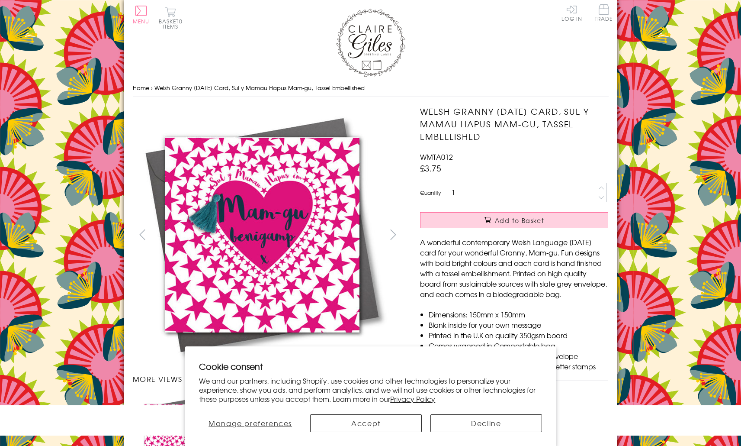  Describe the element at coordinates (518, 324) in the screenshot. I see `li: Blank inside for your own message` at that location.